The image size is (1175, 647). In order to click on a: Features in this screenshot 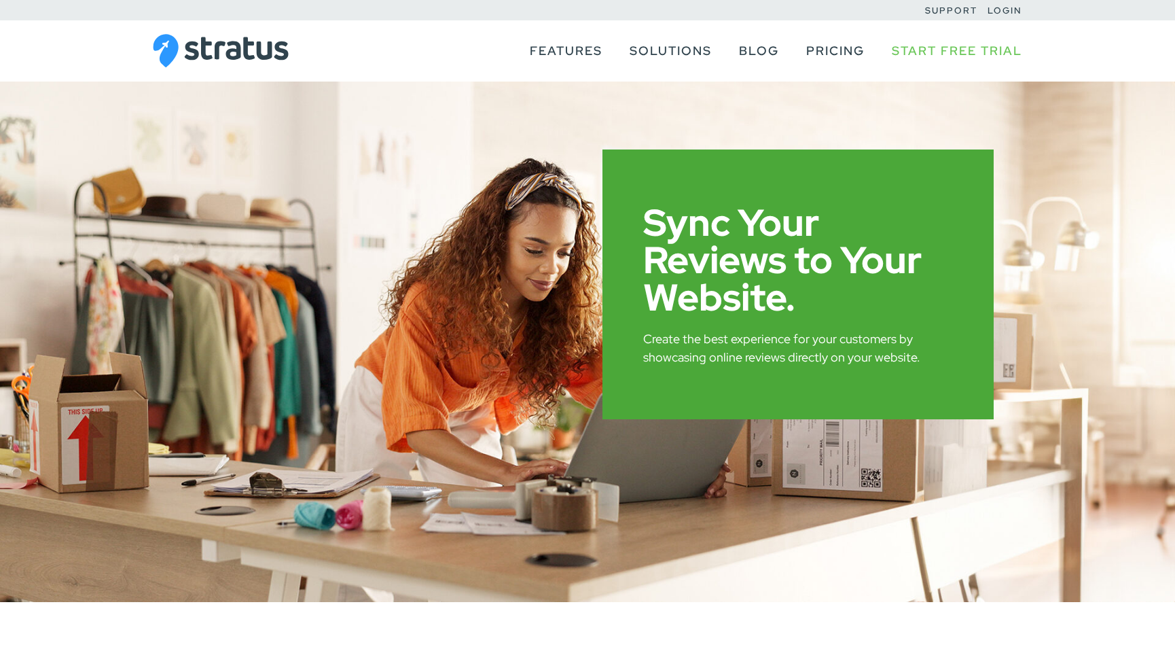, I will do `click(566, 51)`.